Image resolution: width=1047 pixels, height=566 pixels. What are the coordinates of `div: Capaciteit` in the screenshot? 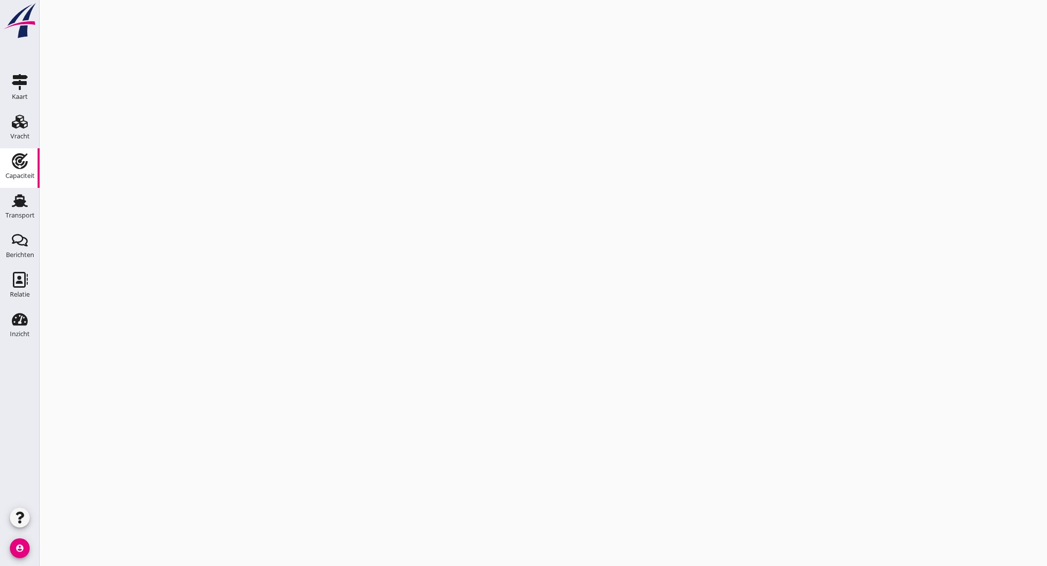 It's located at (20, 176).